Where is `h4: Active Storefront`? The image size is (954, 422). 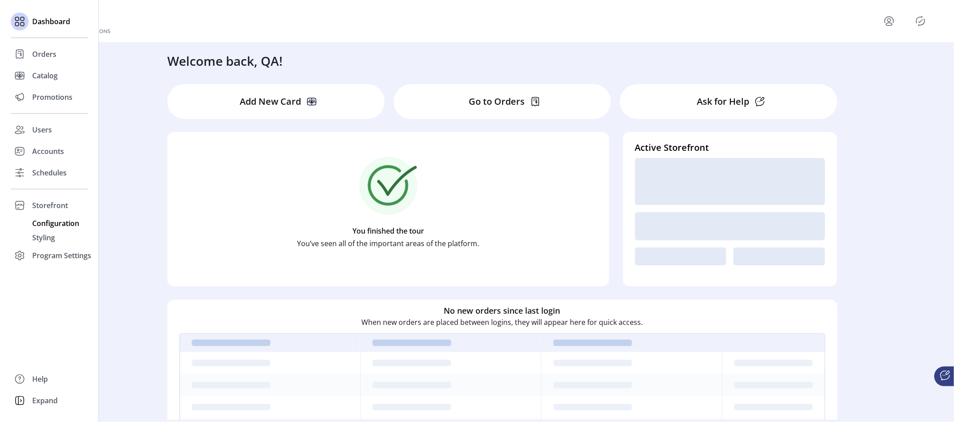
h4: Active Storefront is located at coordinates (729, 148).